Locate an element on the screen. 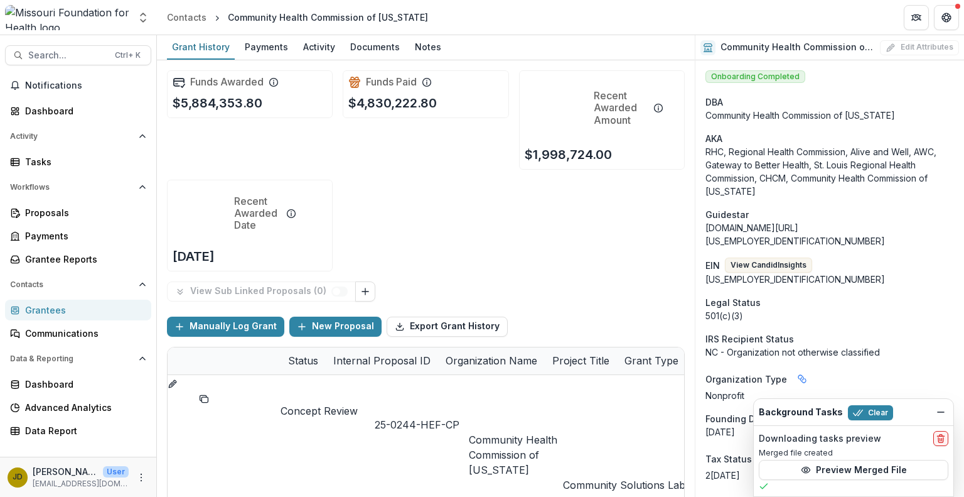  p: Merged file created is located at coordinates (854, 453).